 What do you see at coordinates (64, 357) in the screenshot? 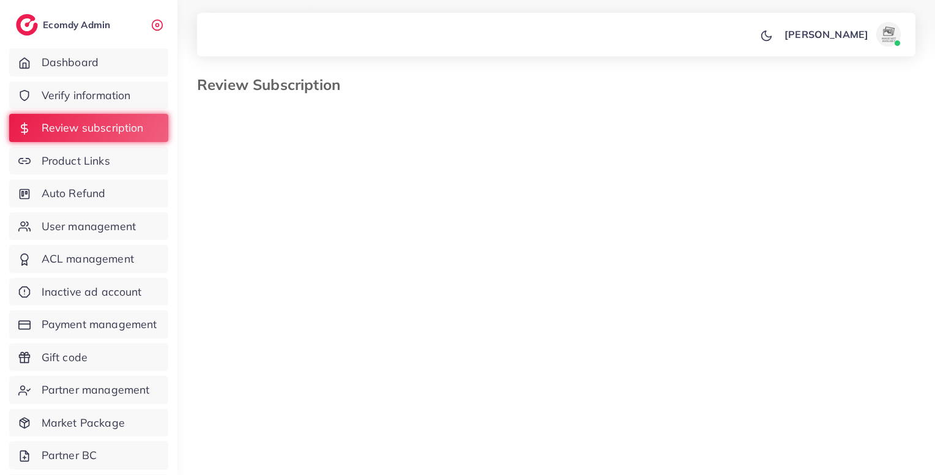
I see `span: Gift code` at bounding box center [64, 357].